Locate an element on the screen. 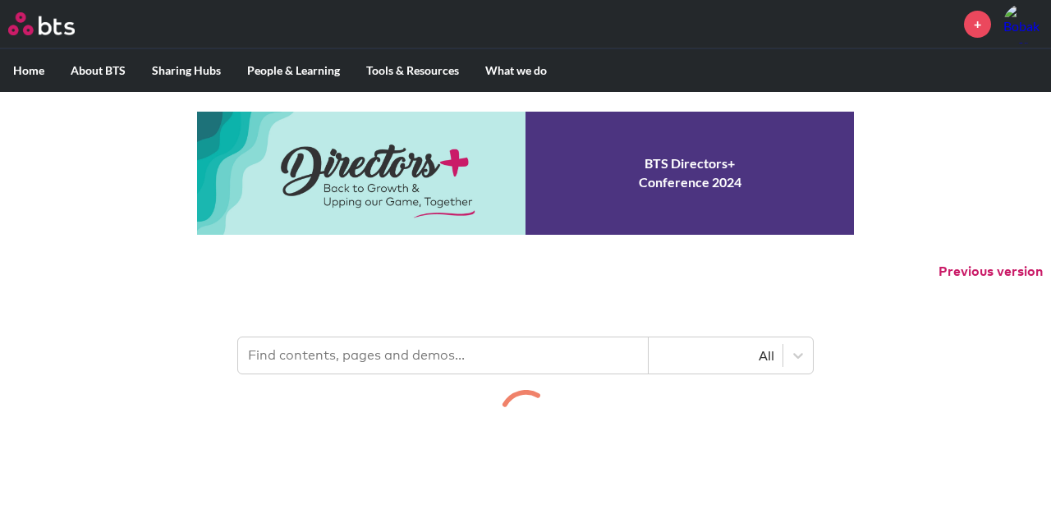  img: BTS Logo is located at coordinates (41, 24).